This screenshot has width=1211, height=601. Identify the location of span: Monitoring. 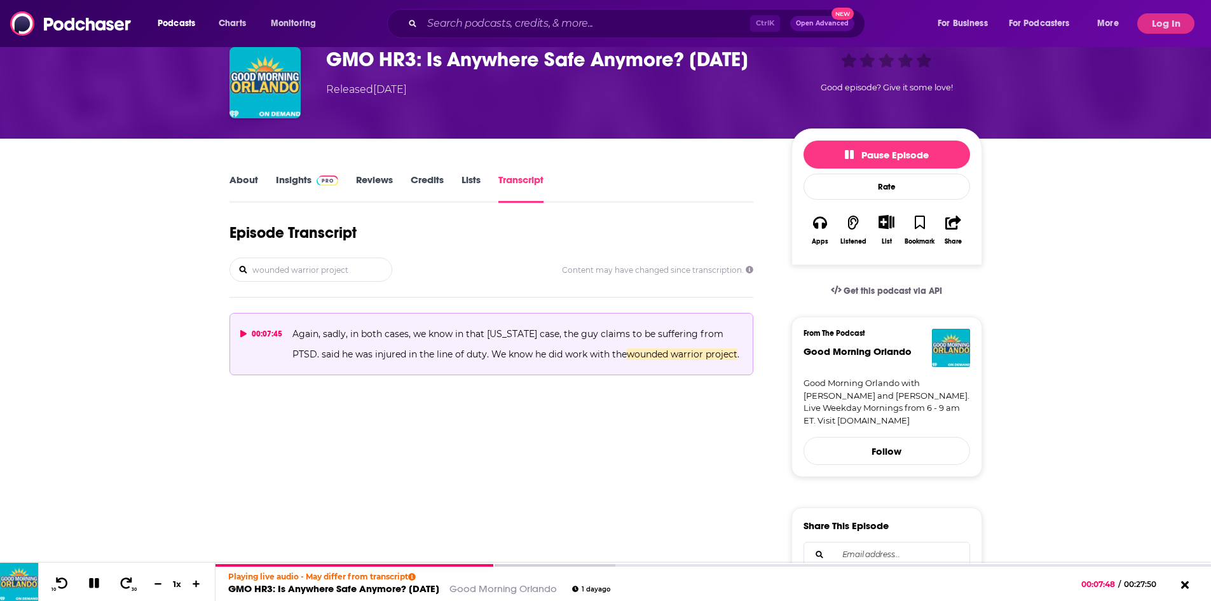
(293, 24).